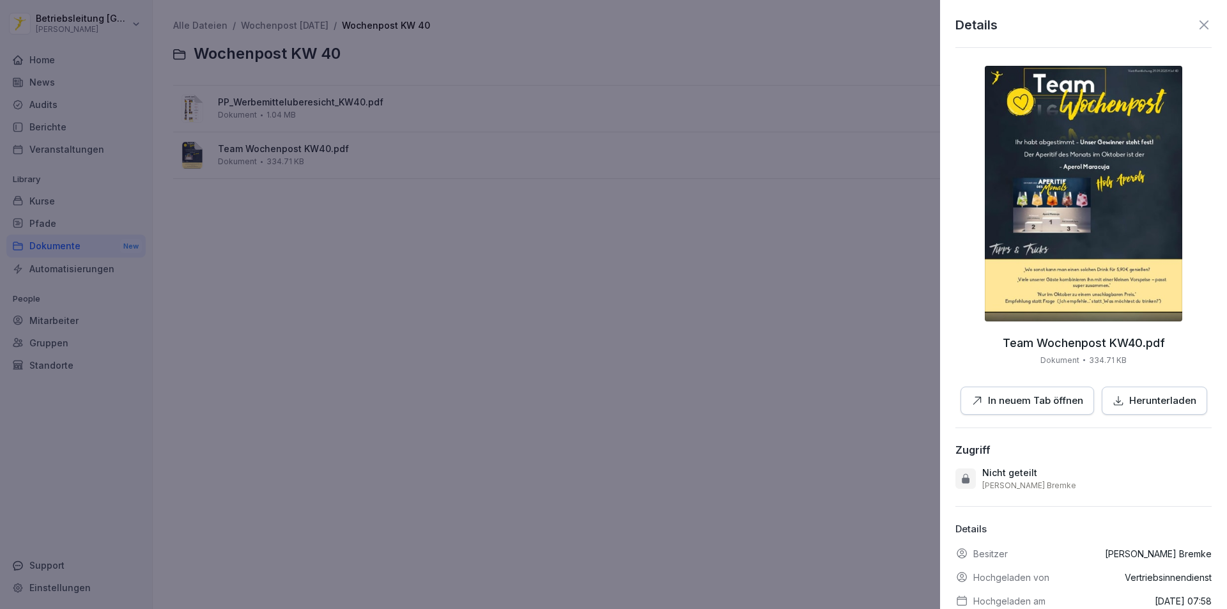 This screenshot has height=609, width=1227. What do you see at coordinates (1084, 343) in the screenshot?
I see `p: Team Wochenpost KW40.pdf` at bounding box center [1084, 343].